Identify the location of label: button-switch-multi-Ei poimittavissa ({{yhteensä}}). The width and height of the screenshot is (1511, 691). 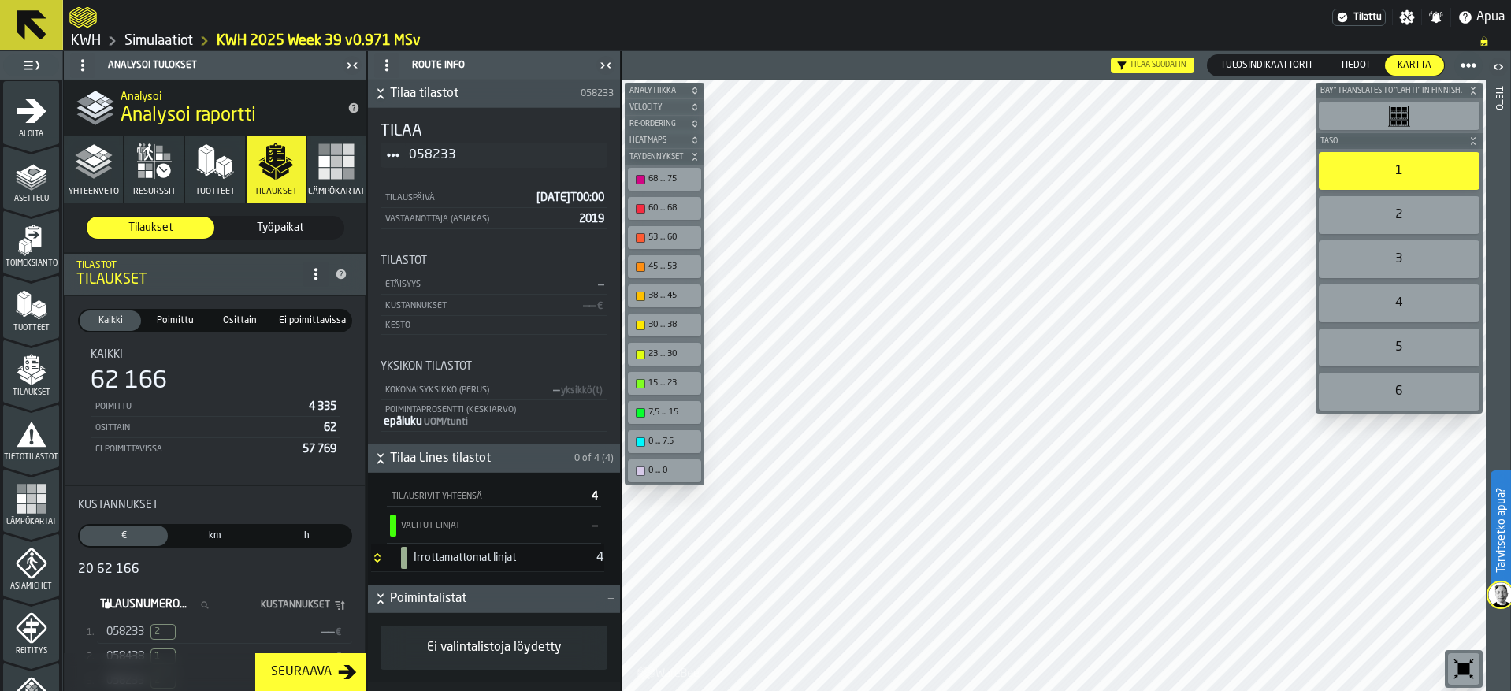
(312, 321).